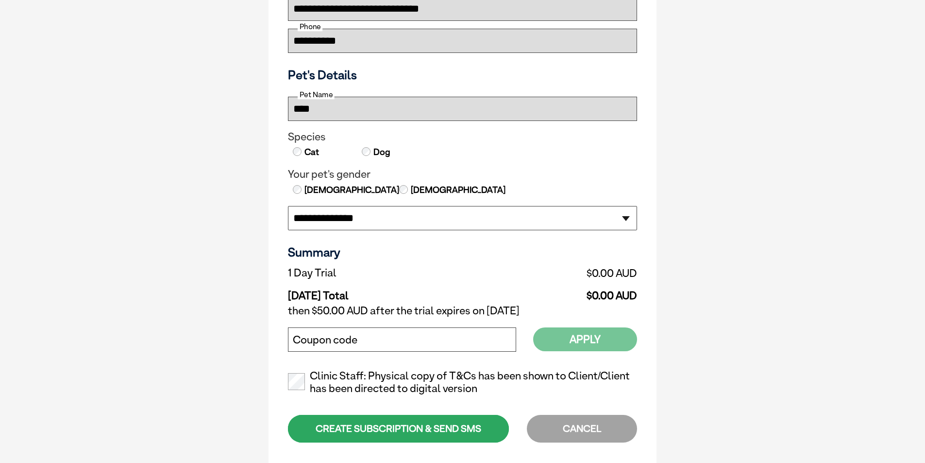 The height and width of the screenshot is (463, 925). What do you see at coordinates (325, 340) in the screenshot?
I see `label: Coupon code` at bounding box center [325, 340].